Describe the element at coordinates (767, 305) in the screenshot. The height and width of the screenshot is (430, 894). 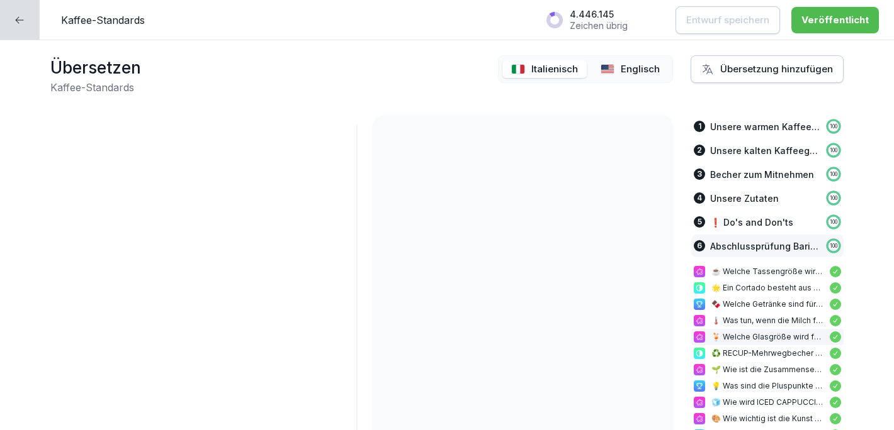
I see `p: 🍫 Welche Getränke sind für kleine Gäste geeignet?` at that location.